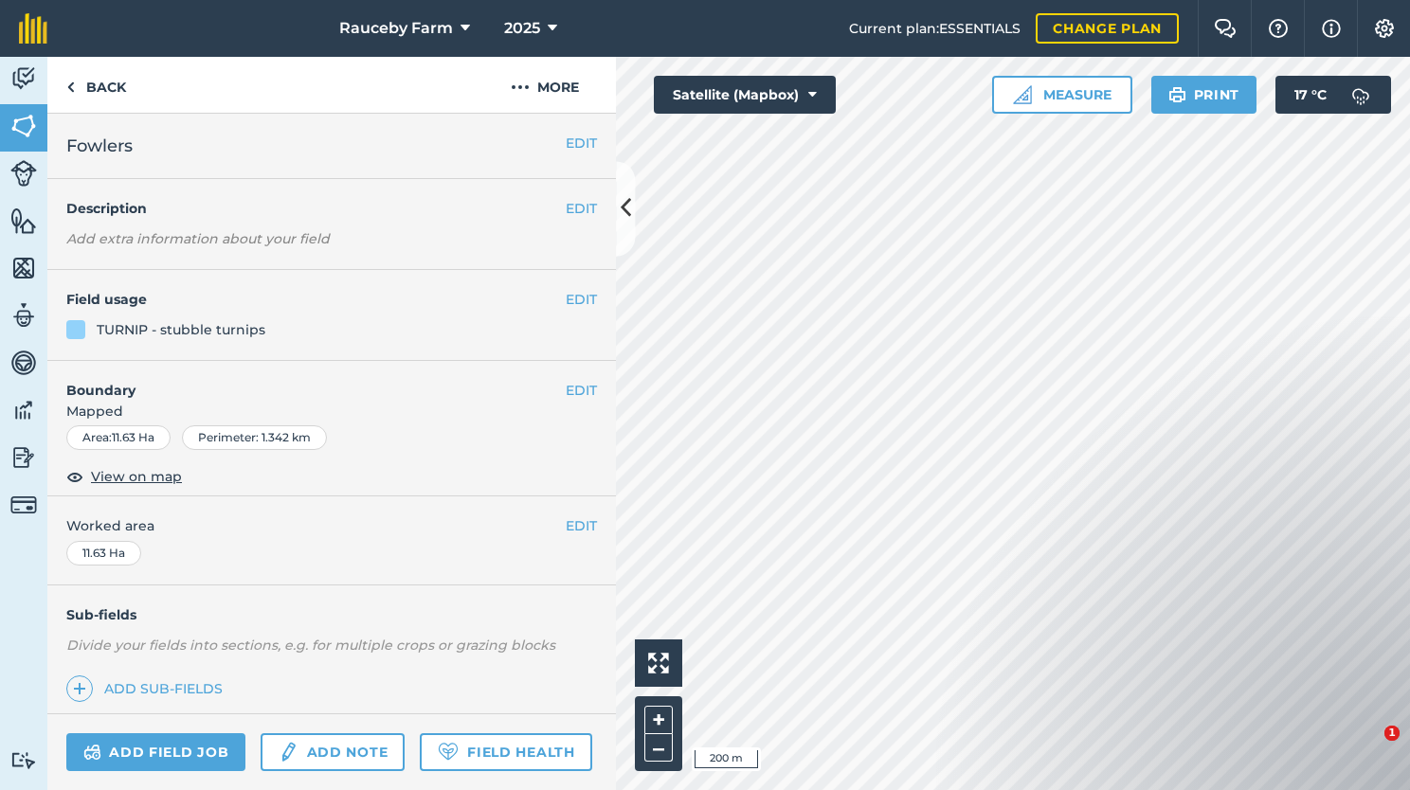 This screenshot has height=790, width=1410. I want to click on img: svg+xml;base64,PHN2ZyB4bWxucz0iaHR0cDovL3d3dy53My5vcmcvMjAwMC9zdmciIHdpZHRoPSIxNCIgaGVpZ2h0PSIyNC..., so click(80, 689).